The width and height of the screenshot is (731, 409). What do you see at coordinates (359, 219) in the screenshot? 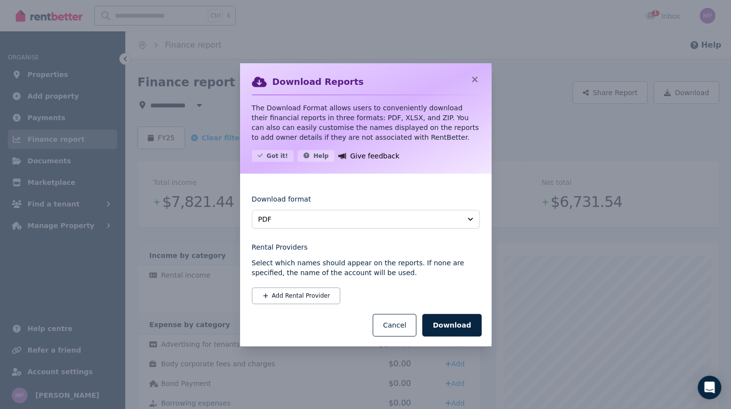
I see `span: PDF` at bounding box center [359, 219].